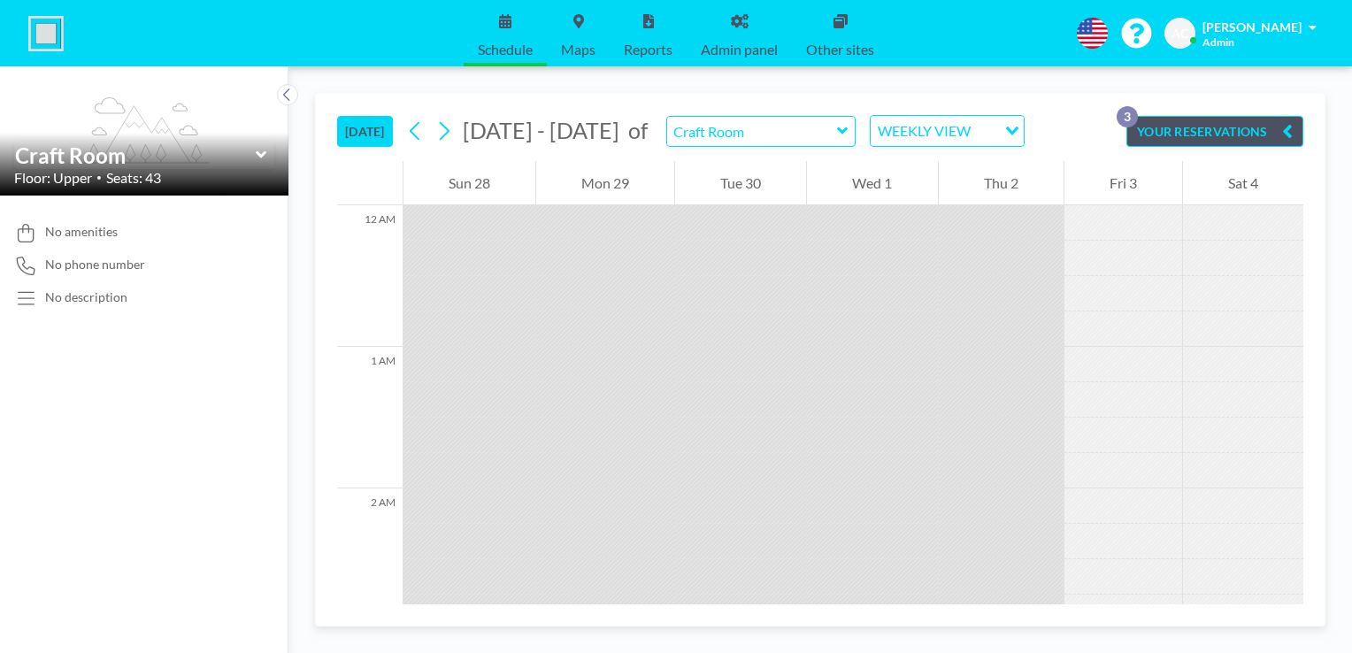 This screenshot has height=653, width=1352. What do you see at coordinates (739, 50) in the screenshot?
I see `span: Admin panel` at bounding box center [739, 50].